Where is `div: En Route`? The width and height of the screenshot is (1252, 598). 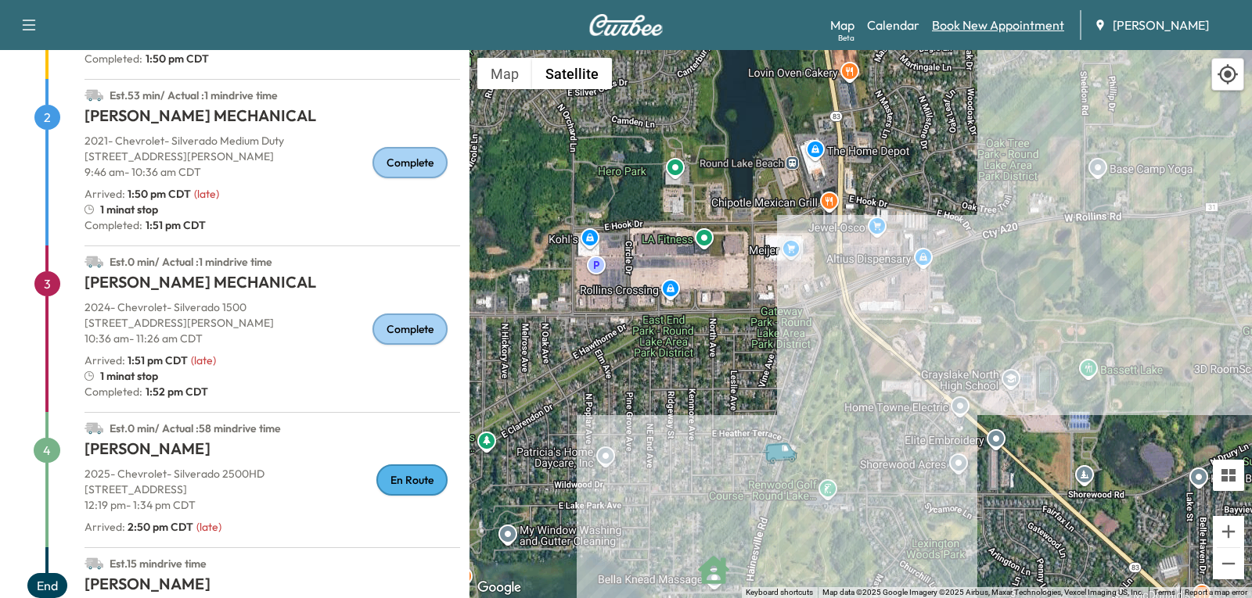 div: En Route is located at coordinates (412, 480).